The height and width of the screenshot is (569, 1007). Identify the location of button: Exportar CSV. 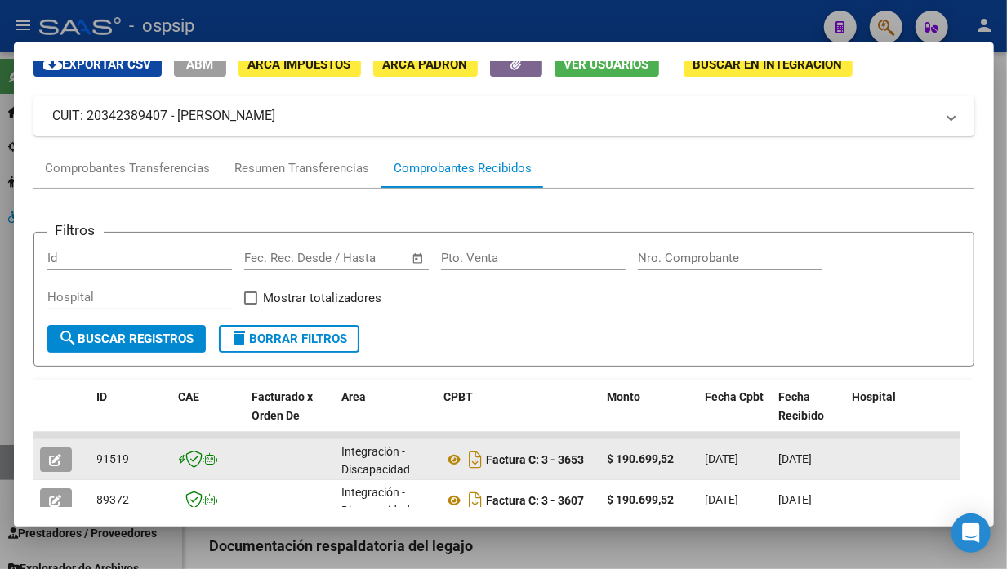
(97, 64).